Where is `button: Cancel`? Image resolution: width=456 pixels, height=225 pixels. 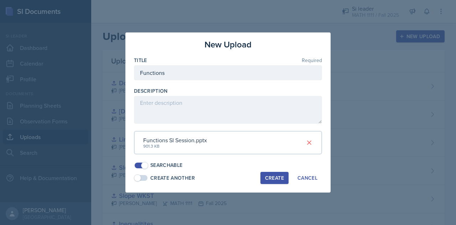 button: Cancel is located at coordinates (308, 178).